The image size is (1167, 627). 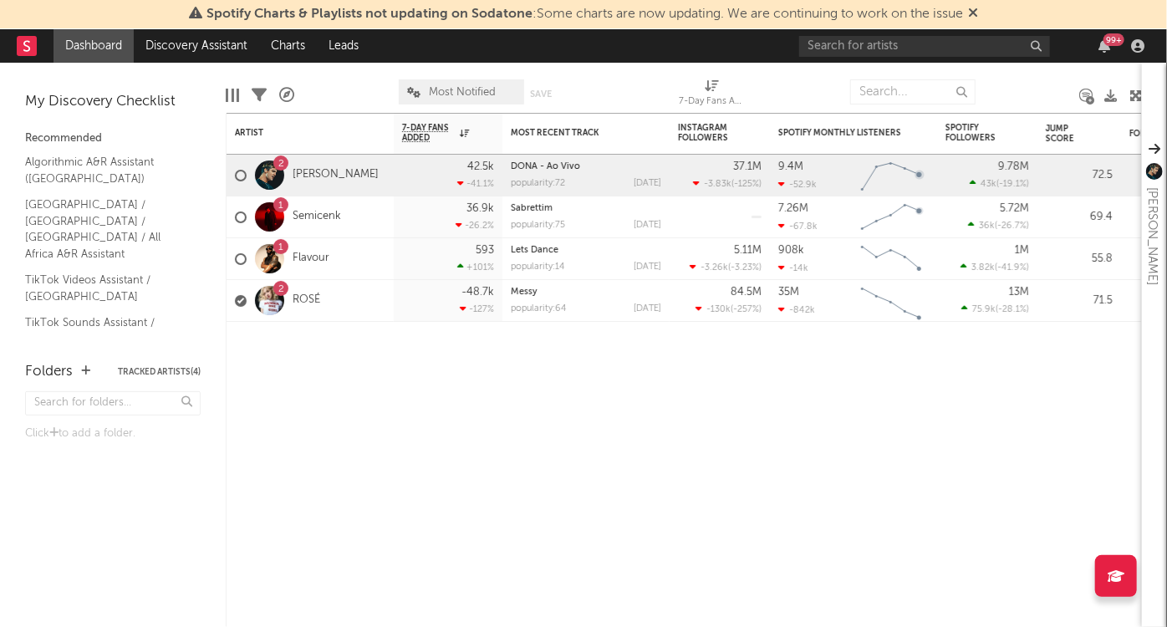 I want to click on button: Save, so click(x=541, y=94).